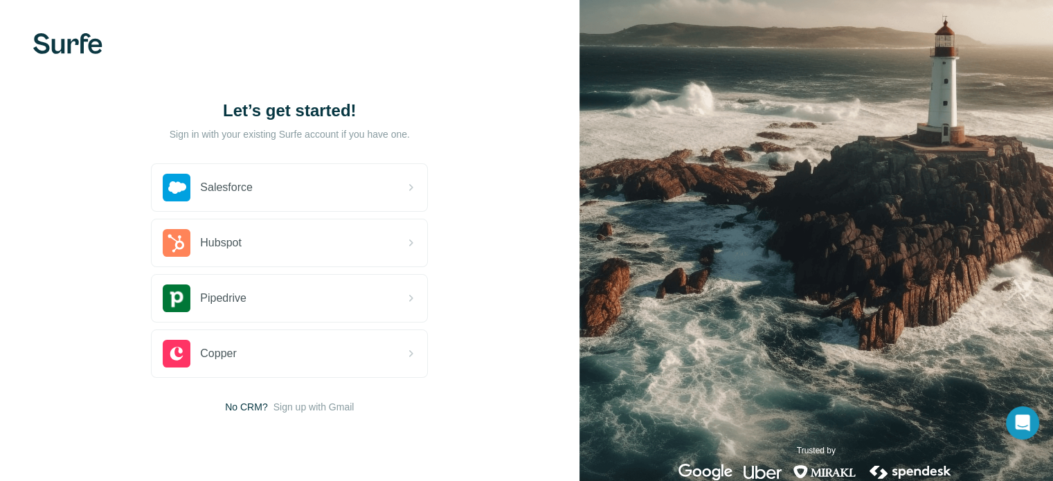  I want to click on h1: Let’s get started!, so click(289, 111).